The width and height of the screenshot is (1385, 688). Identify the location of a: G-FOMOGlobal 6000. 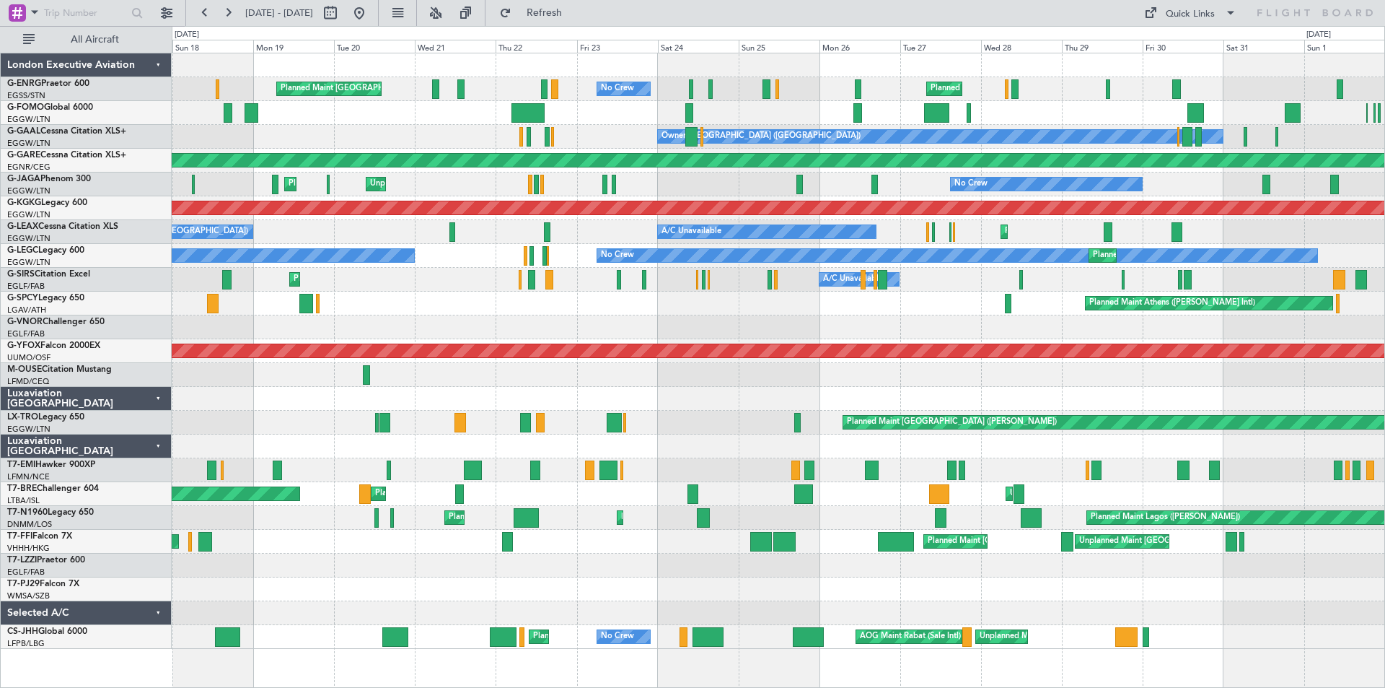
(50, 108).